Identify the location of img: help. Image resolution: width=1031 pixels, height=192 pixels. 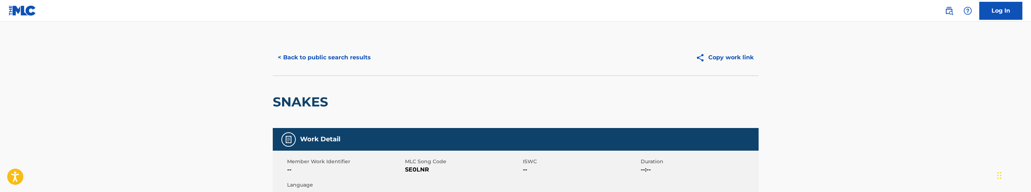
(968, 11).